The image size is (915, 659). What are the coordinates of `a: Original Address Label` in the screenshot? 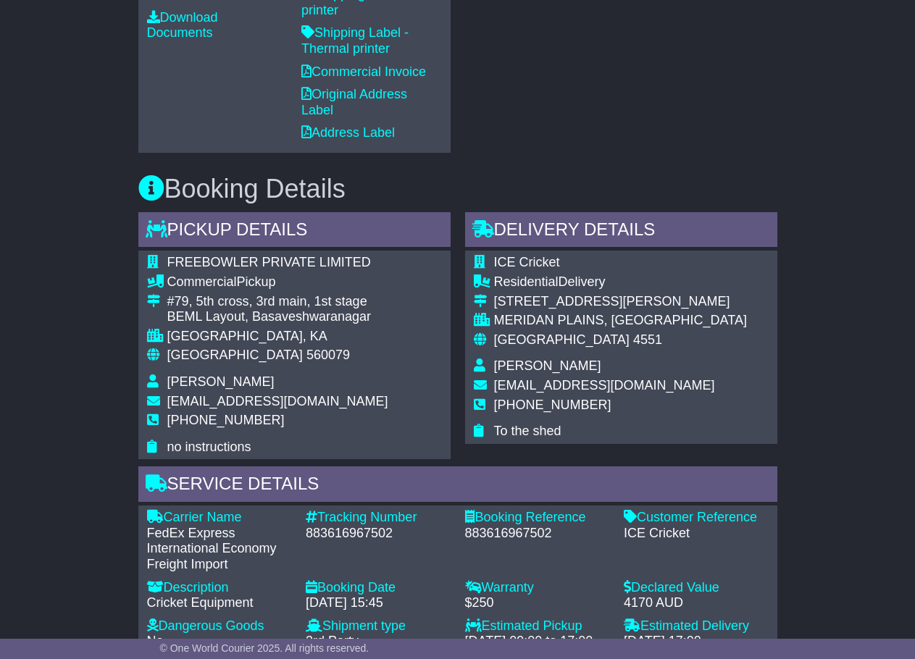 It's located at (354, 102).